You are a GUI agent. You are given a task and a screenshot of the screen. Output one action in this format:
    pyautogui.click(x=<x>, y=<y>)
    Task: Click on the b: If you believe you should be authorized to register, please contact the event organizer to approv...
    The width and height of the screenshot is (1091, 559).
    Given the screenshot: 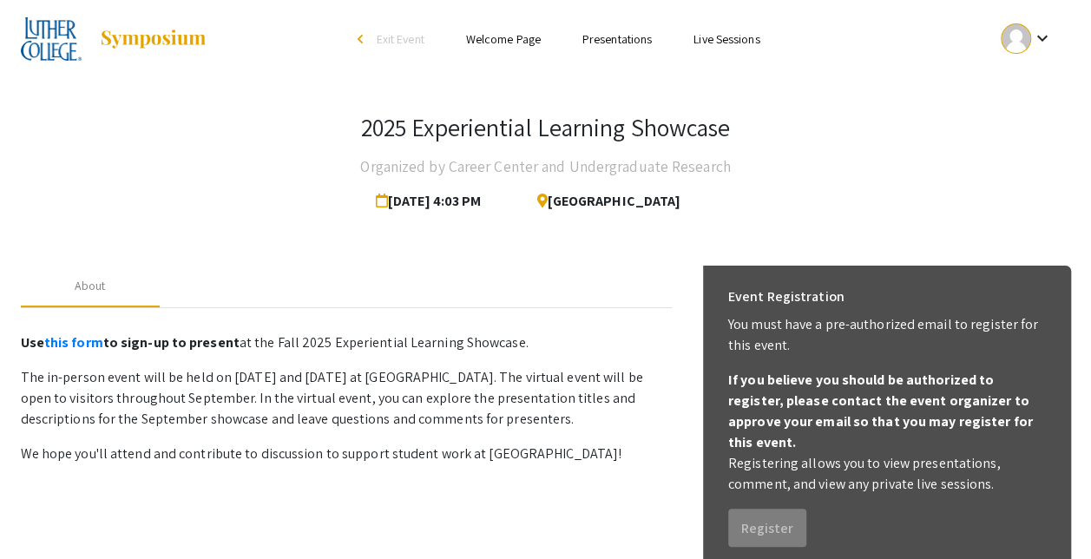 What is the action you would take?
    pyautogui.click(x=880, y=411)
    